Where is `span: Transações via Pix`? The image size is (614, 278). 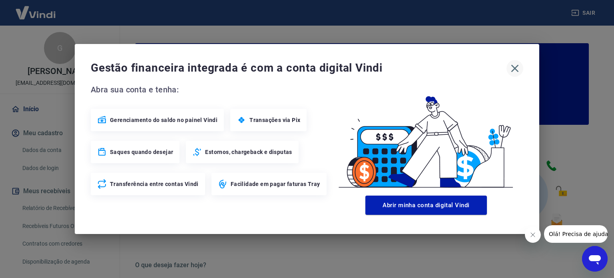 span: Transações via Pix is located at coordinates (275, 120).